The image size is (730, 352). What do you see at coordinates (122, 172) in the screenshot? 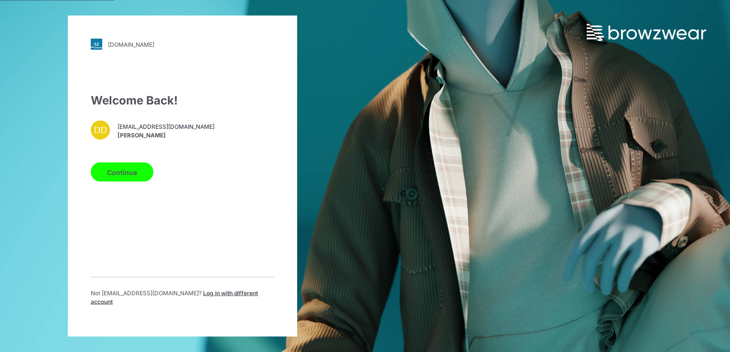
I see `button: Continue` at bounding box center [122, 172].